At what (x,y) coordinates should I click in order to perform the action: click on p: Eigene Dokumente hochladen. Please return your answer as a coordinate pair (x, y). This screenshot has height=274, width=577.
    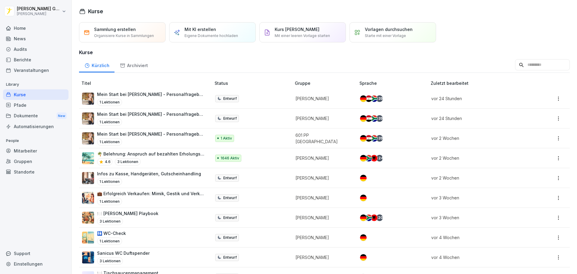
    Looking at the image, I should click on (211, 36).